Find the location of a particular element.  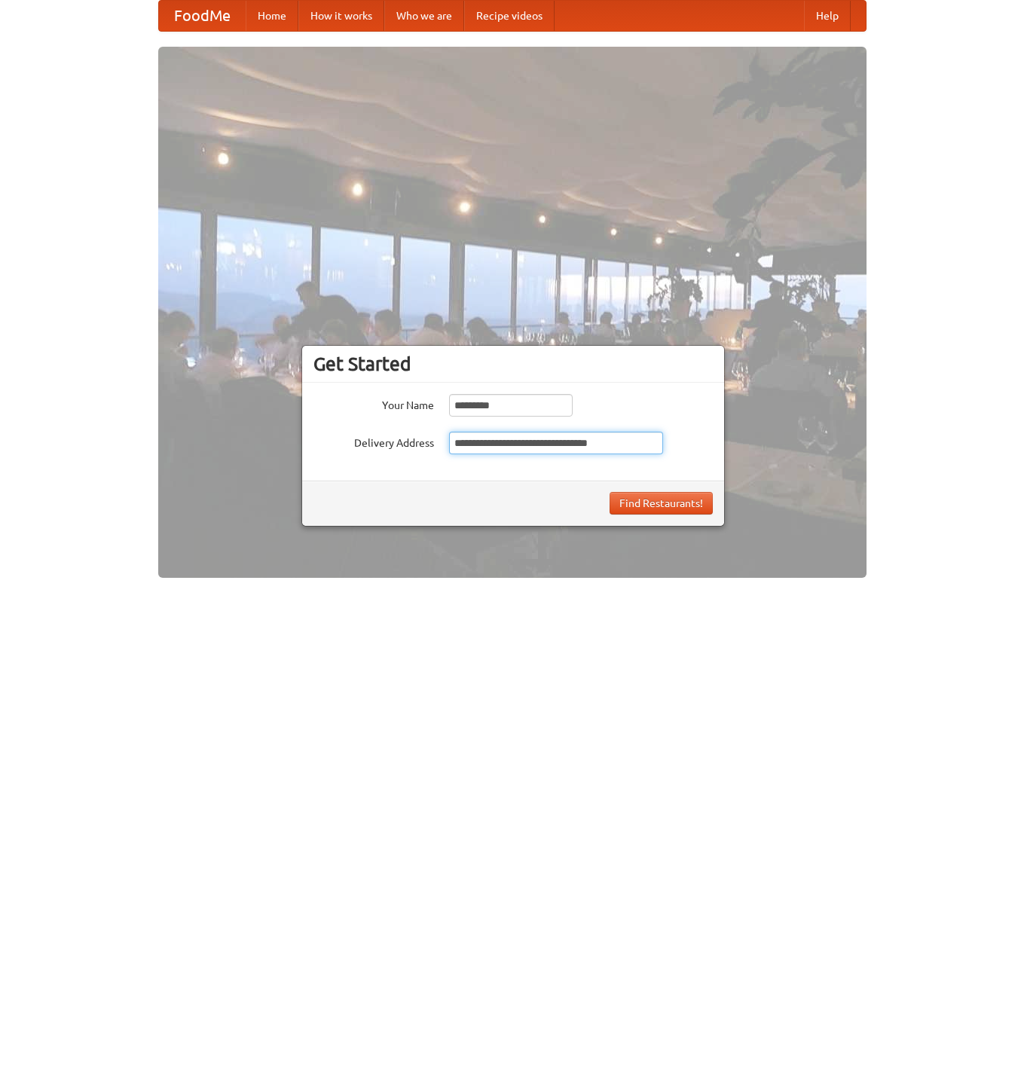

button: Find Restaurants! is located at coordinates (661, 503).